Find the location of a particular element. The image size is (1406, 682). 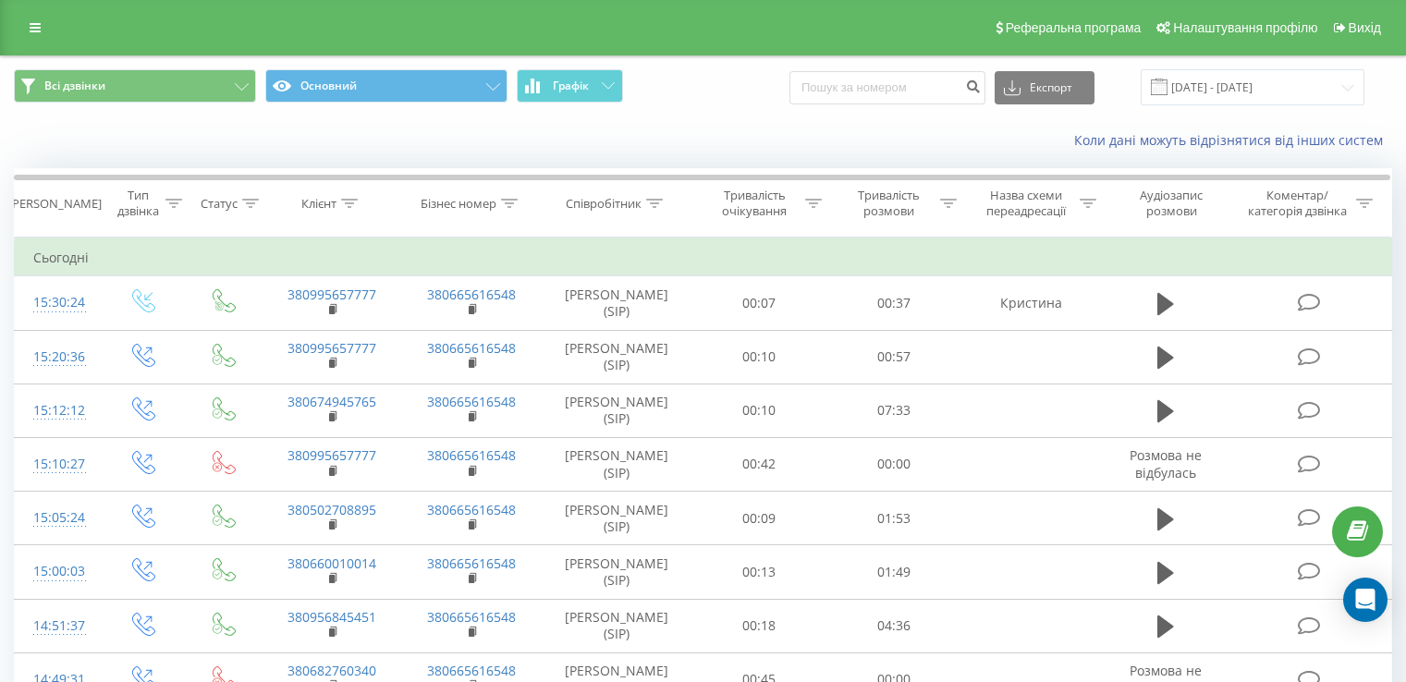

td: Кристина is located at coordinates (1030, 303).